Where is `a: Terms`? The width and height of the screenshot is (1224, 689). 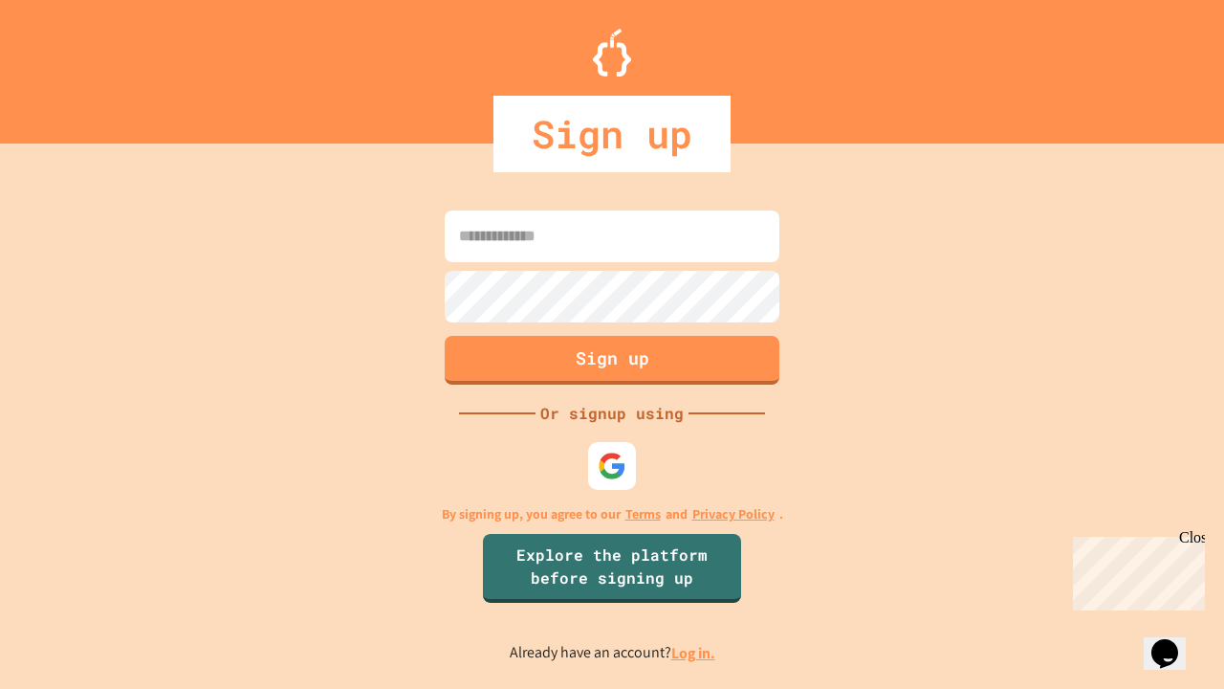 a: Terms is located at coordinates (643, 514).